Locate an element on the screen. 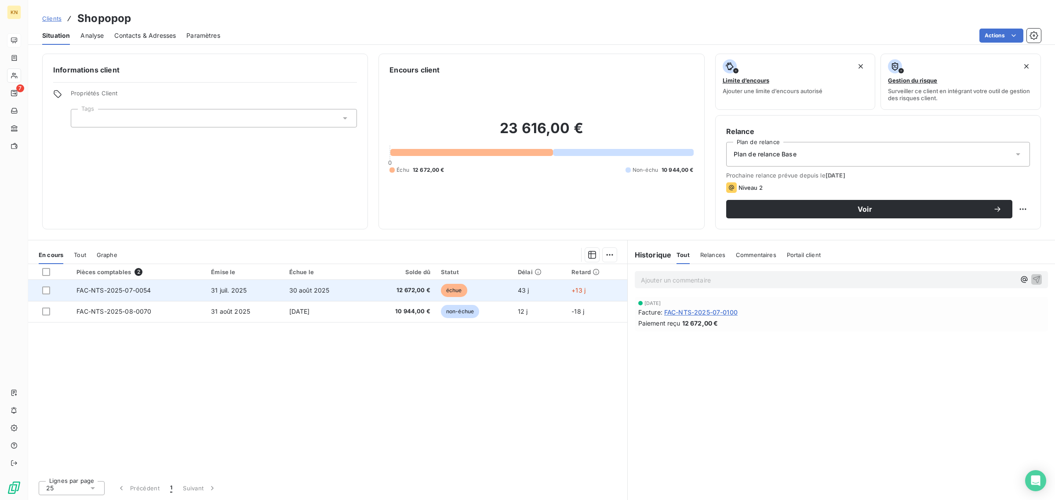 The width and height of the screenshot is (1055, 500). span: 25 is located at coordinates (50, 488).